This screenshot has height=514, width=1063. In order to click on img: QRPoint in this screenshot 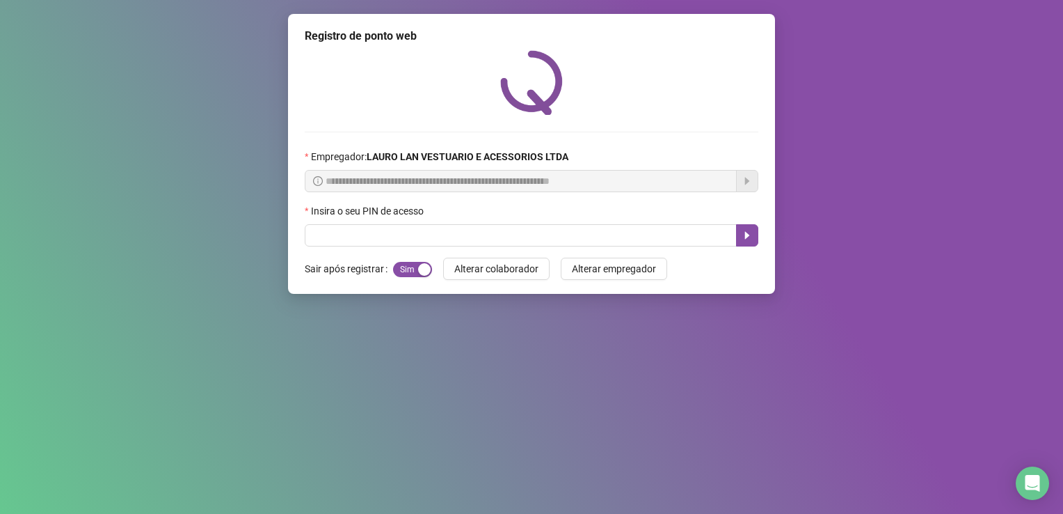, I will do `click(532, 82)`.